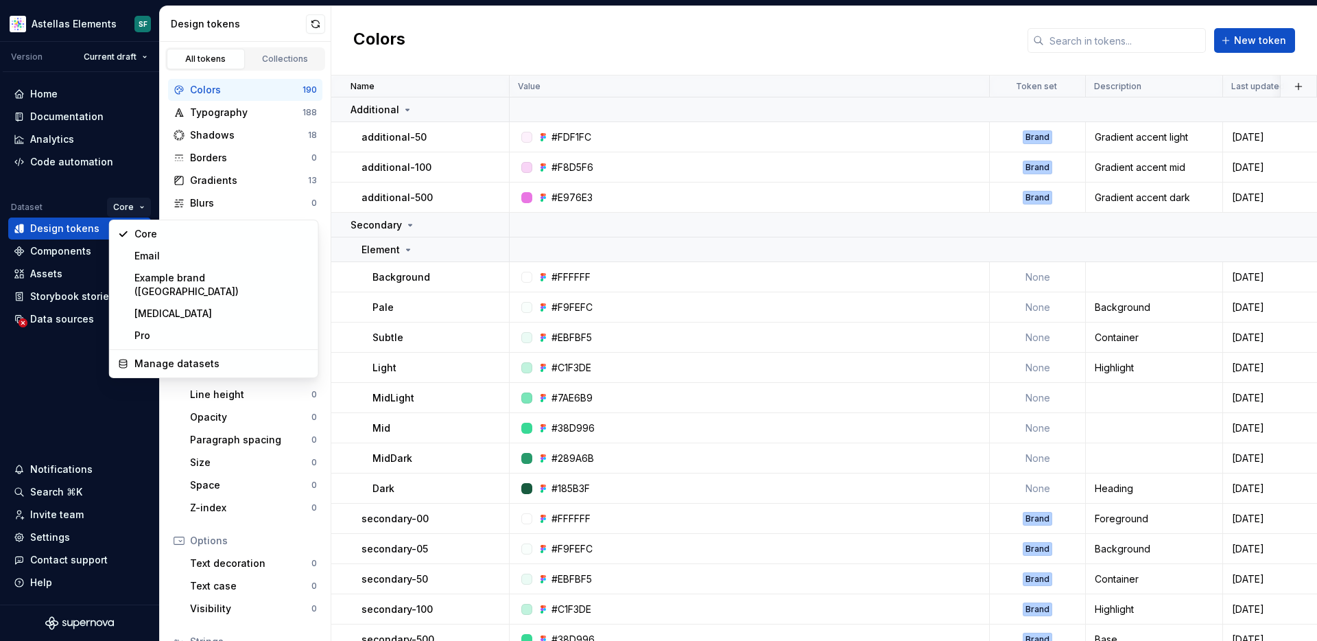 The width and height of the screenshot is (1317, 641). Describe the element at coordinates (222, 234) in the screenshot. I see `div: Core` at that location.